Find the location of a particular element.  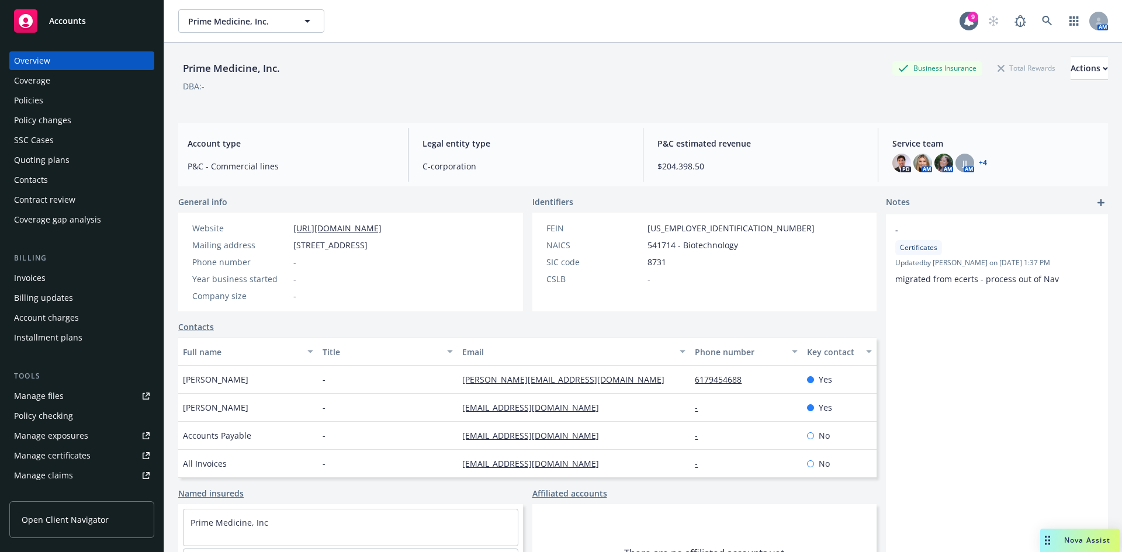

div: Business Insurance is located at coordinates (938, 68).